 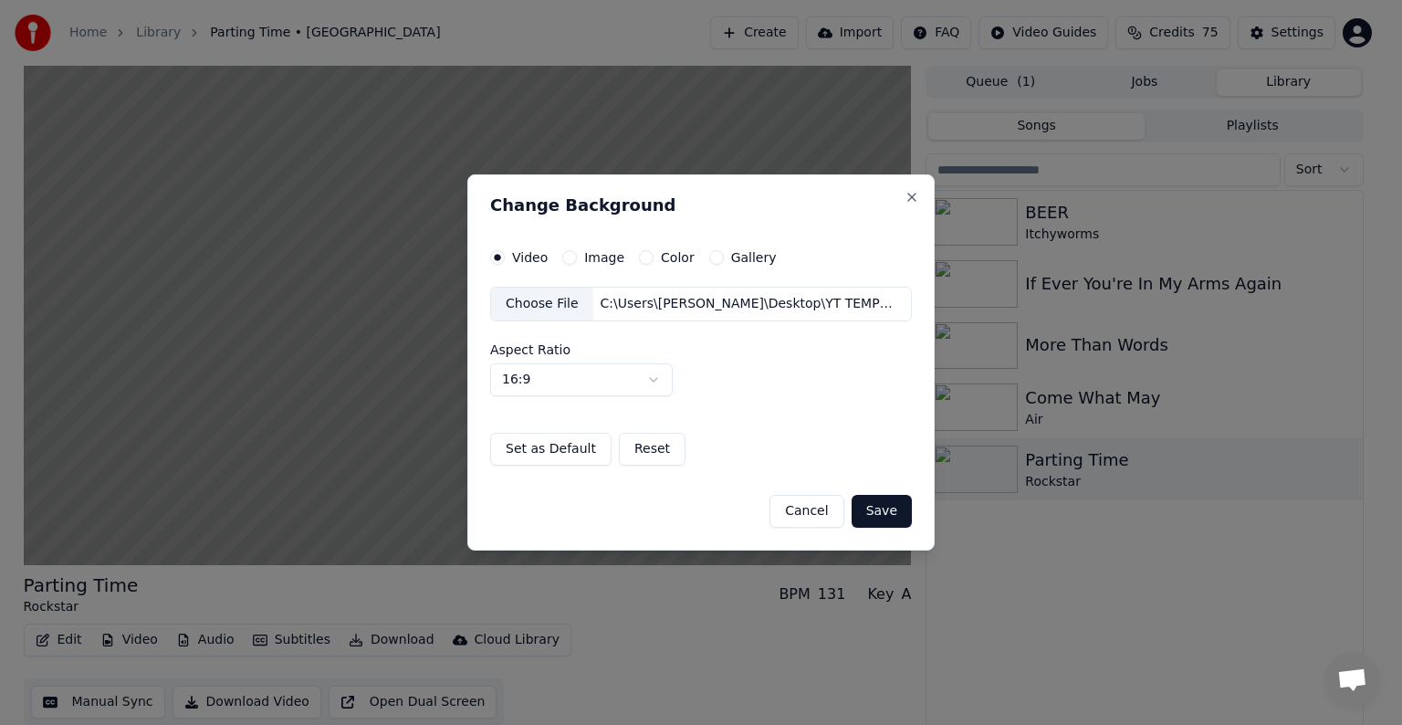 What do you see at coordinates (677, 257) in the screenshot?
I see `label: Color` at bounding box center [677, 257].